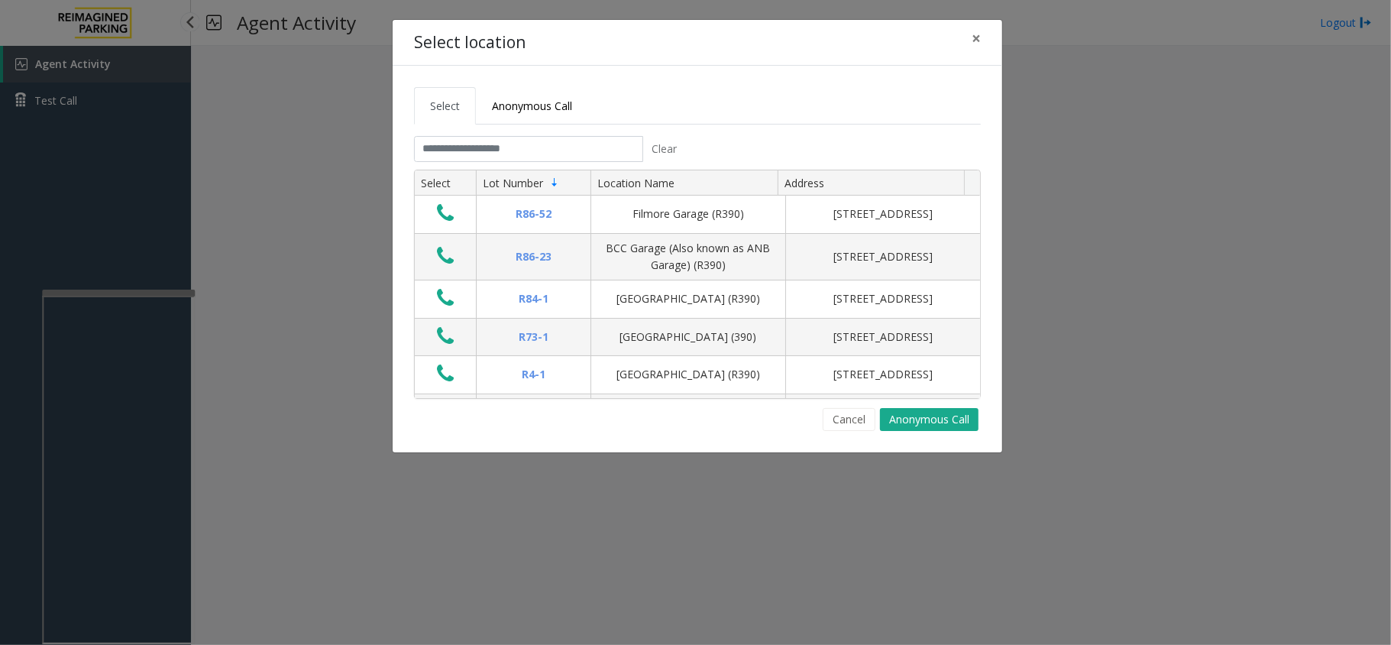 The width and height of the screenshot is (1391, 645). I want to click on span: Sortable, so click(555, 183).